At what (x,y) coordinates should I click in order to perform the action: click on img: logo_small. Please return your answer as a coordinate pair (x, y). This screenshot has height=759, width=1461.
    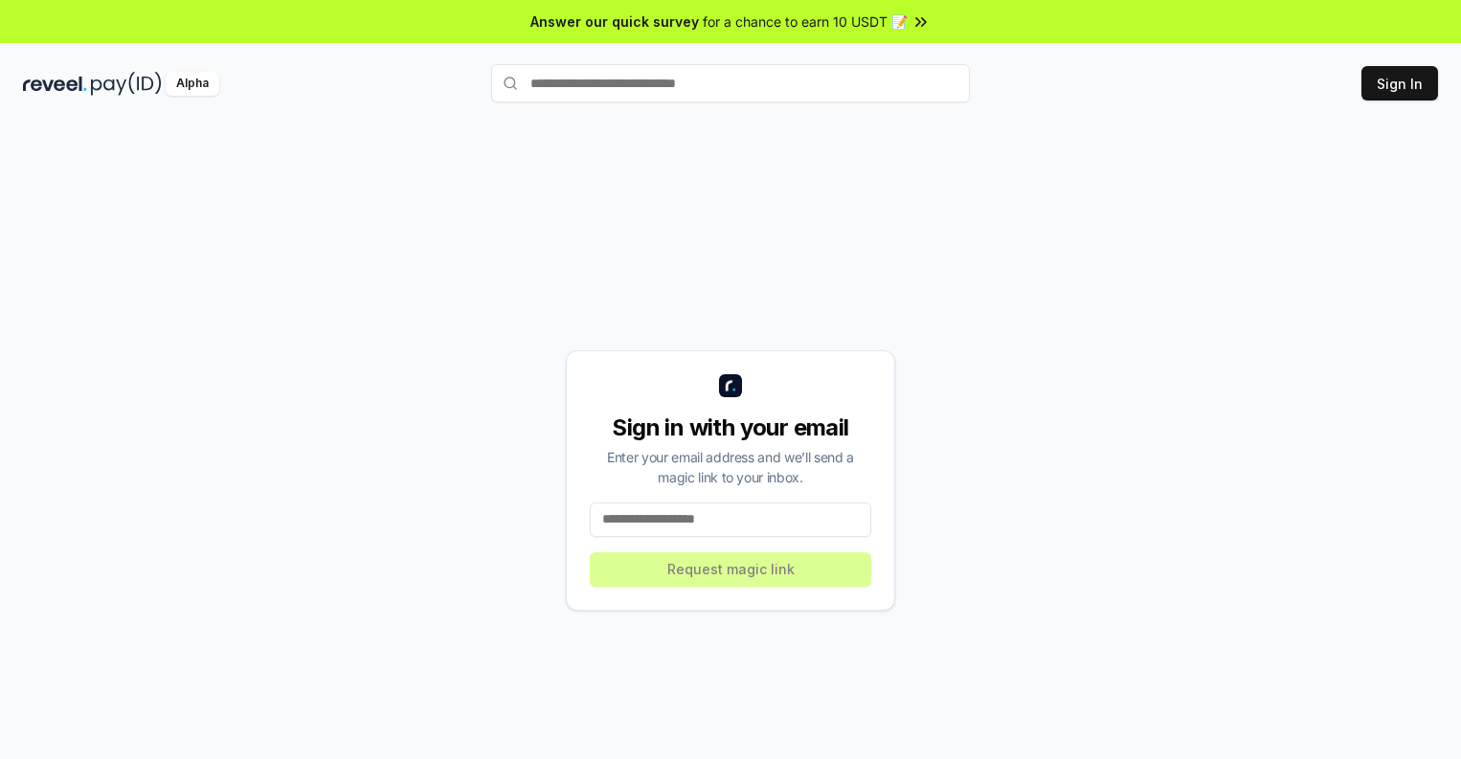
    Looking at the image, I should click on (730, 386).